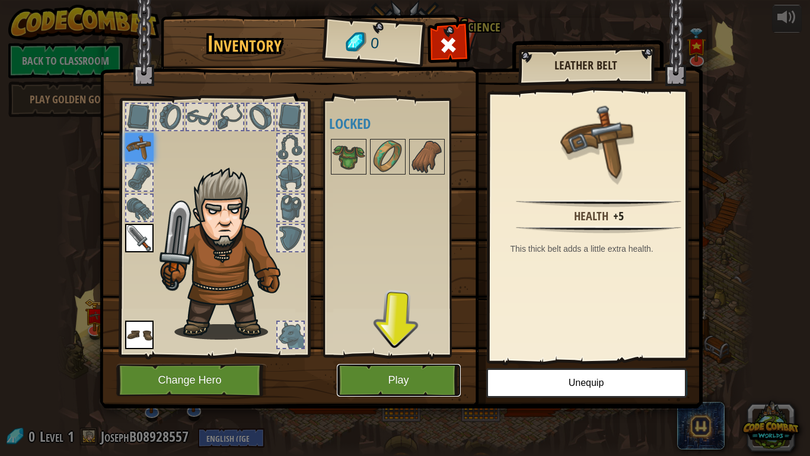 The height and width of the screenshot is (456, 810). I want to click on h4: Locked, so click(403, 123).